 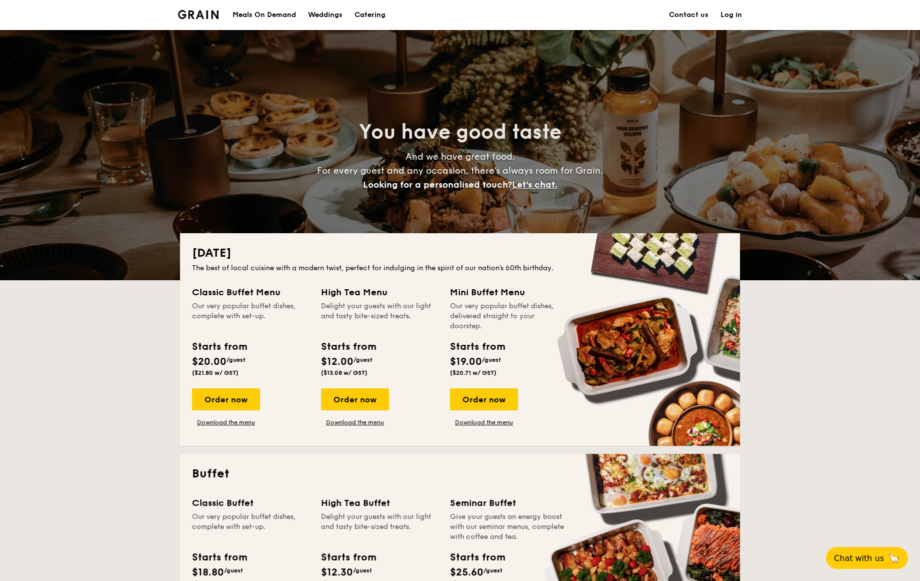 I want to click on div: Seminar Buffet, so click(x=509, y=503).